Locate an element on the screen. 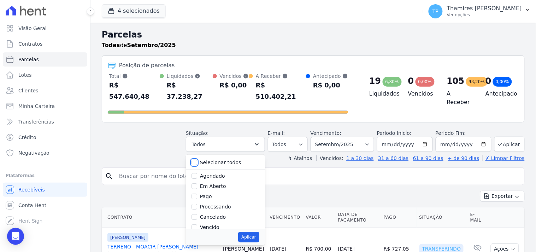  th: Vencimento is located at coordinates (285, 217).